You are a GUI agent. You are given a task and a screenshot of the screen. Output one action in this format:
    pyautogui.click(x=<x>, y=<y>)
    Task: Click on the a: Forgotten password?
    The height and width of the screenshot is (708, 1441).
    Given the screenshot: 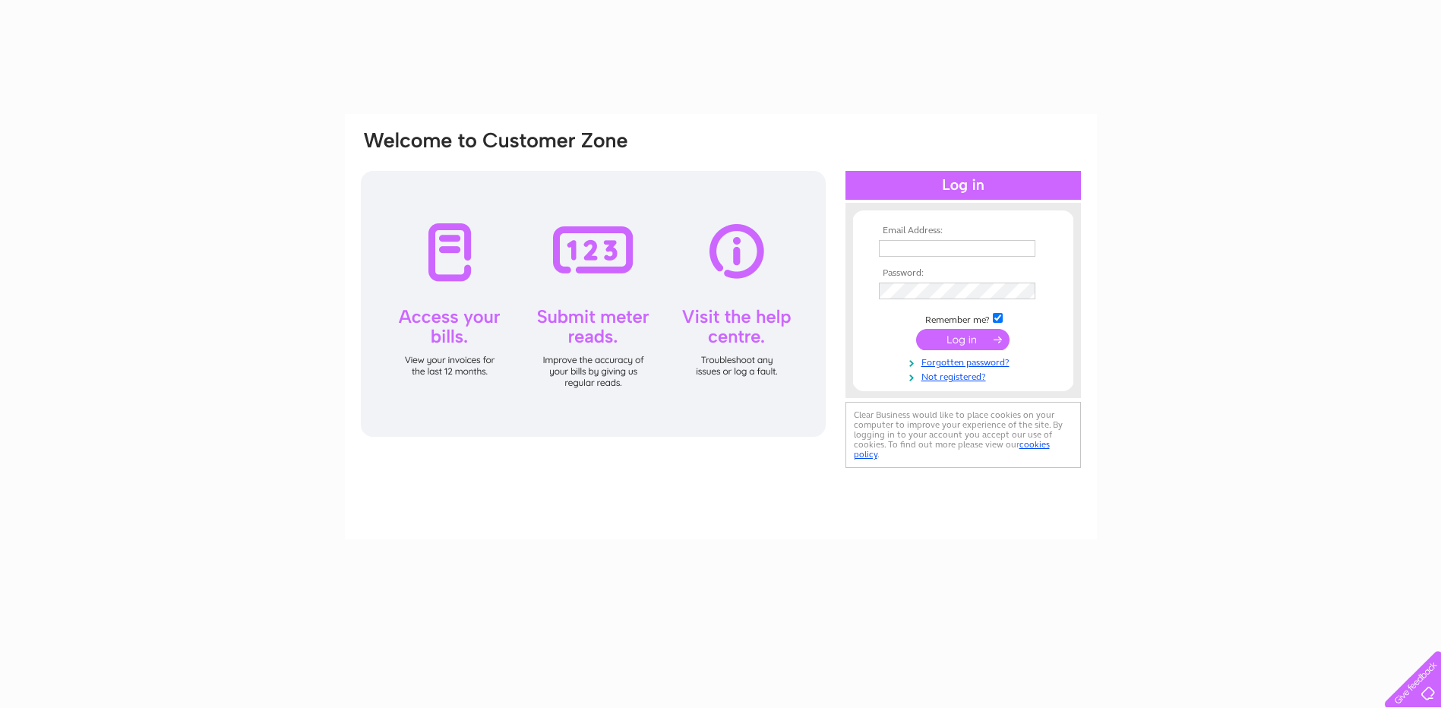 What is the action you would take?
    pyautogui.click(x=965, y=361)
    